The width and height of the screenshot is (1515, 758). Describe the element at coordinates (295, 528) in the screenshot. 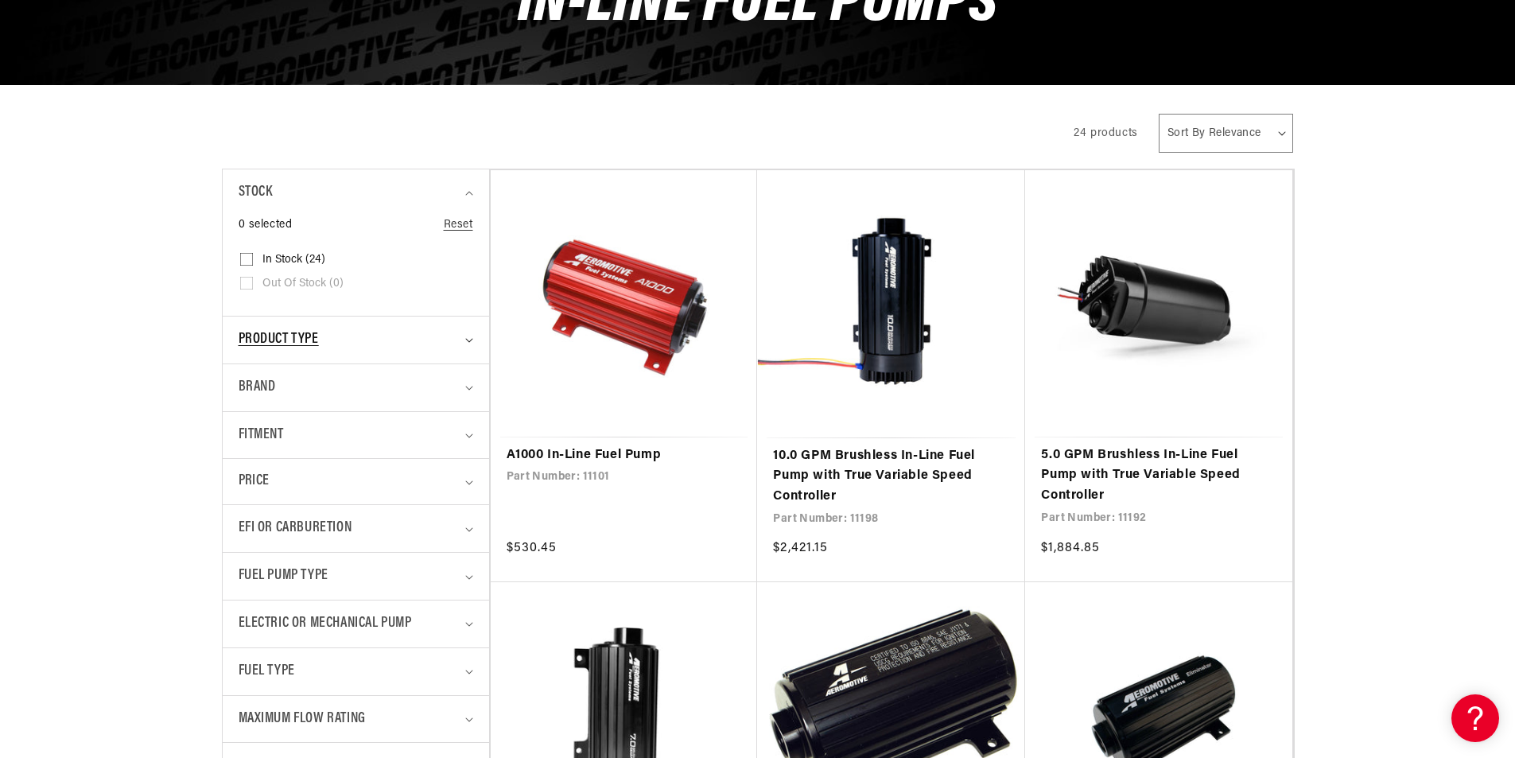

I see `span: EFI or Carburetion` at that location.